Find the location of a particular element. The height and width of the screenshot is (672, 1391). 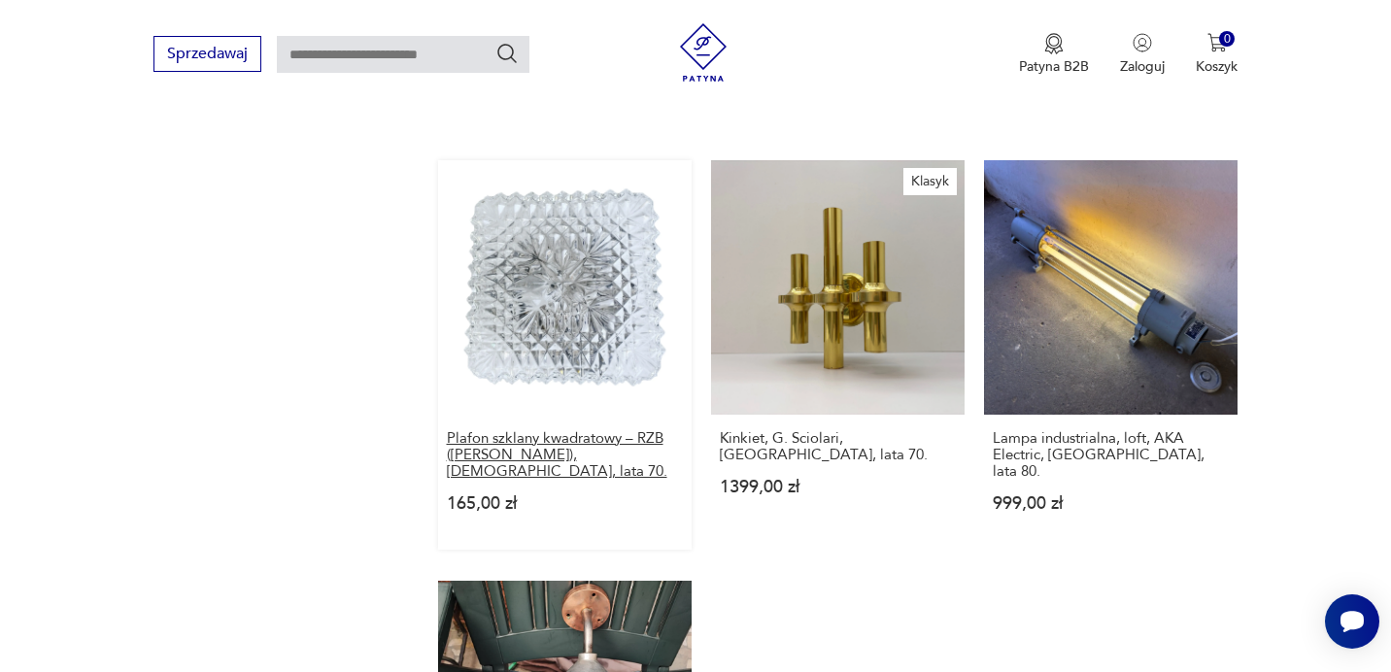

button: Sprzedawaj is located at coordinates (207, 53).